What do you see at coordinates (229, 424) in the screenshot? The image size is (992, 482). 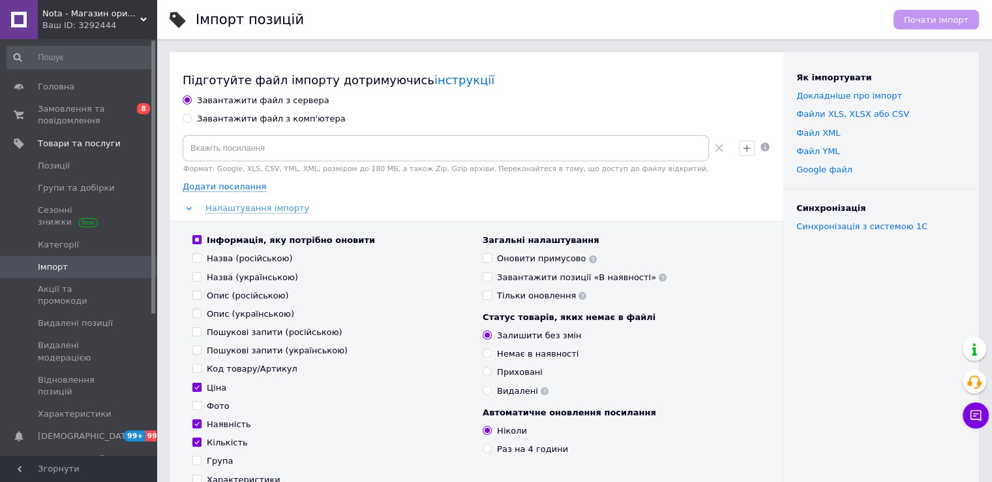 I see `div: Наявність` at bounding box center [229, 424].